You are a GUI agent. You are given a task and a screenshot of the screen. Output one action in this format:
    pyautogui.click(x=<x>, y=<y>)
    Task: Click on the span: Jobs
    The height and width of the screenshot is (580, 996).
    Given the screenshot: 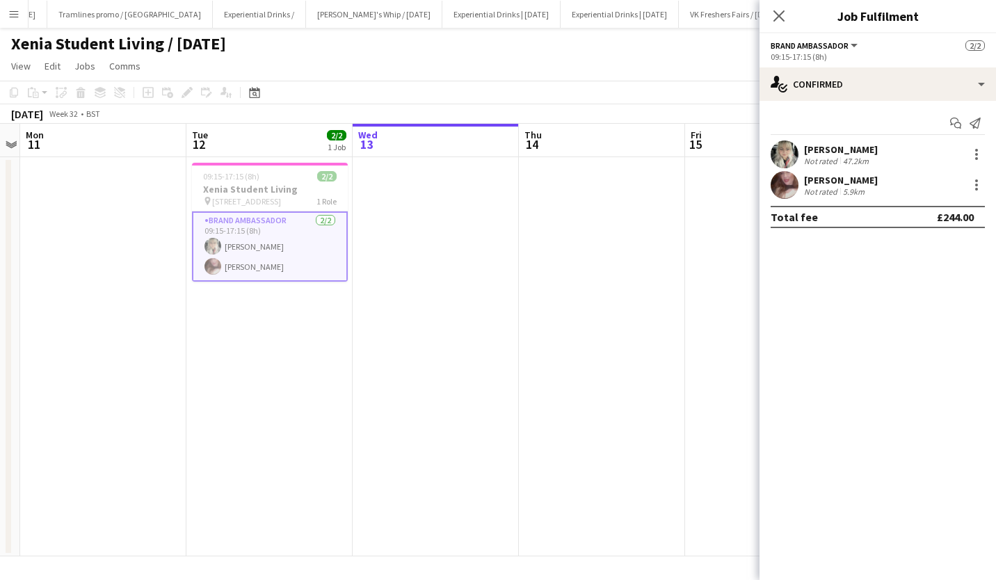 What is the action you would take?
    pyautogui.click(x=85, y=66)
    